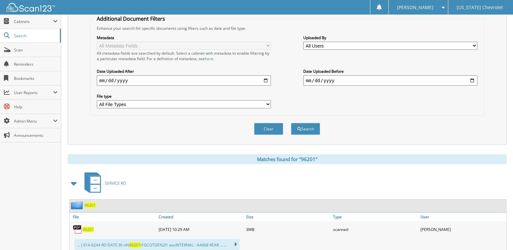 The image size is (513, 250). What do you see at coordinates (209, 59) in the screenshot?
I see `a: here` at bounding box center [209, 59].